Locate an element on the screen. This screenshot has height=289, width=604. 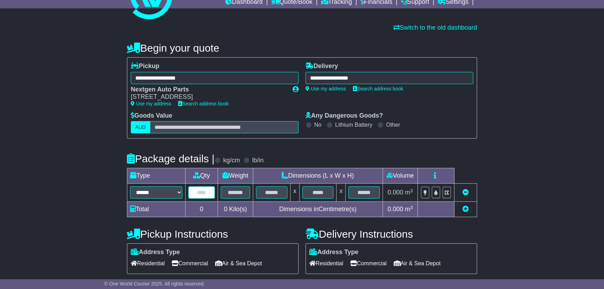
td: Qty is located at coordinates (202, 176).